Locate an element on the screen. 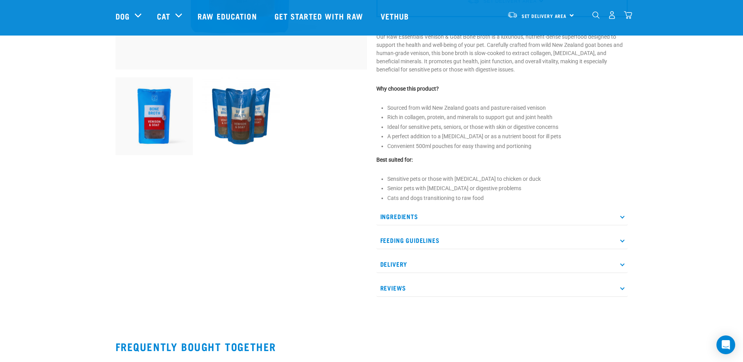  div: Open Intercom Messenger is located at coordinates (726, 345).